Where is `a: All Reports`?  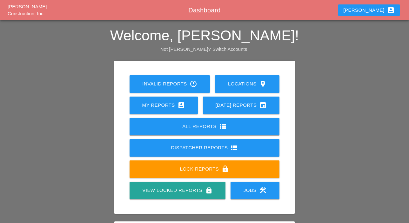
a: All Reports is located at coordinates (204, 126).